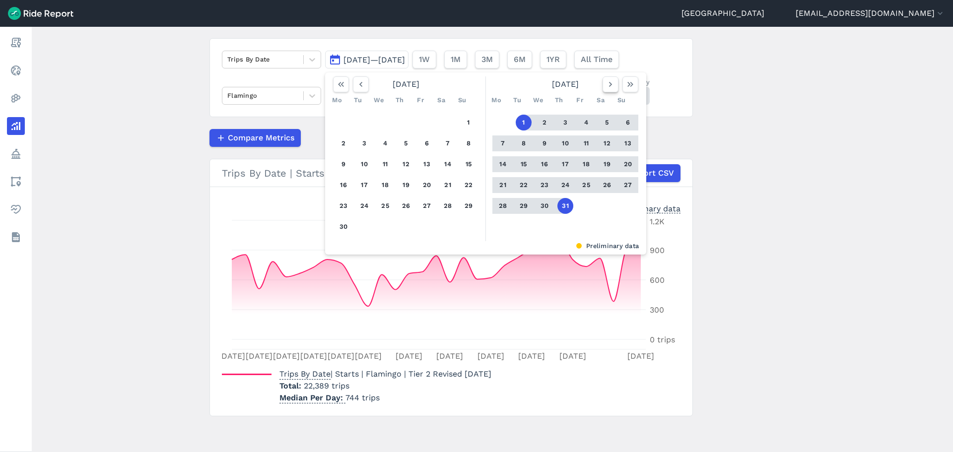 The image size is (953, 452). Describe the element at coordinates (456, 60) in the screenshot. I see `button: 1M` at that location.